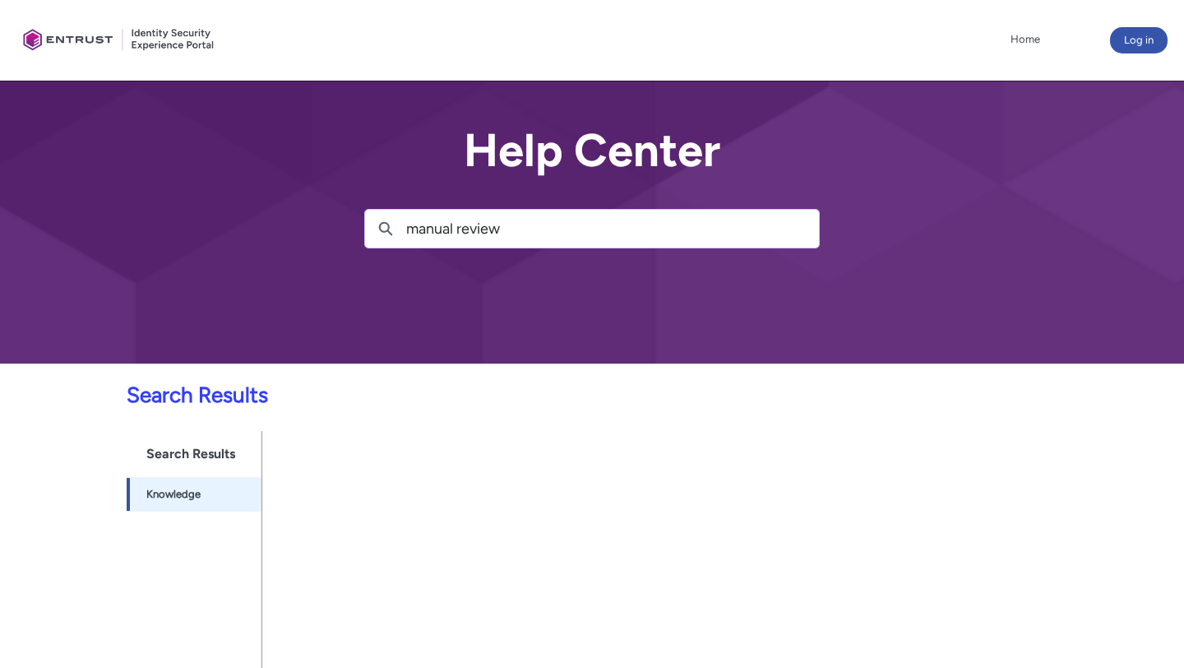 The height and width of the screenshot is (668, 1184). What do you see at coordinates (386, 229) in the screenshot?
I see `button: Search` at bounding box center [386, 229].